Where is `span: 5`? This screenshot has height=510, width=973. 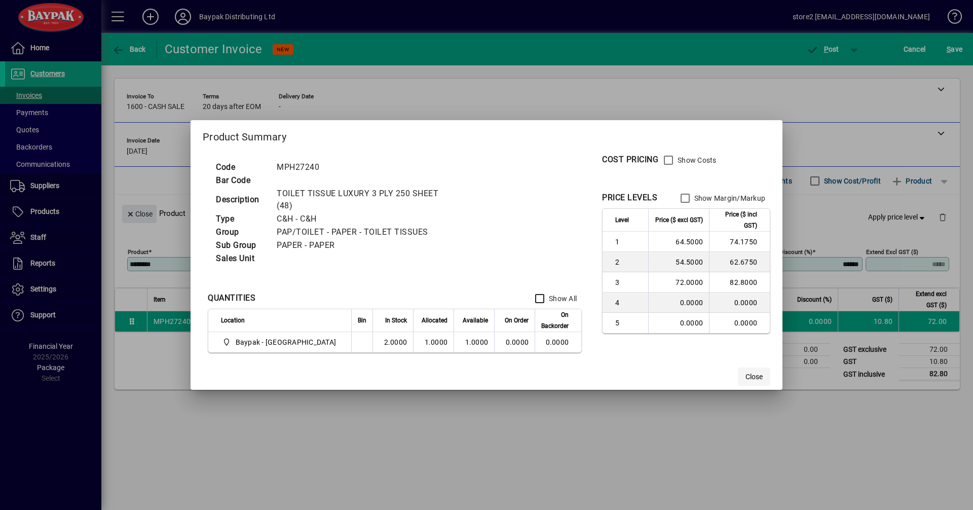 span: 5 is located at coordinates (628, 323).